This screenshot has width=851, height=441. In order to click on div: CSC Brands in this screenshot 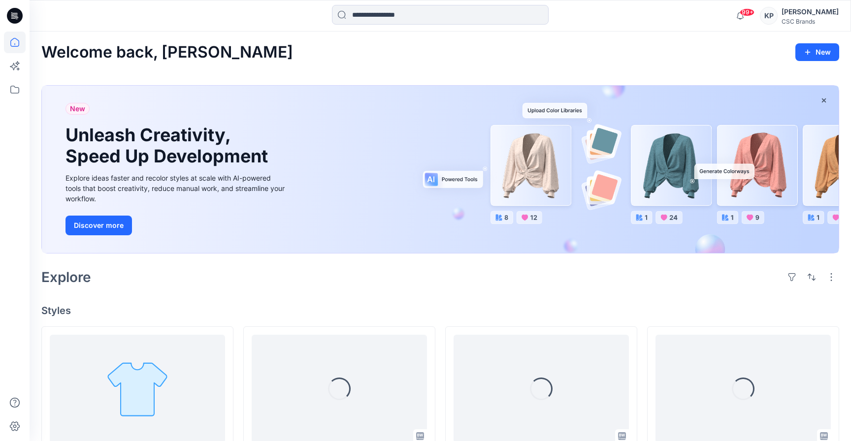, I will do `click(810, 21)`.